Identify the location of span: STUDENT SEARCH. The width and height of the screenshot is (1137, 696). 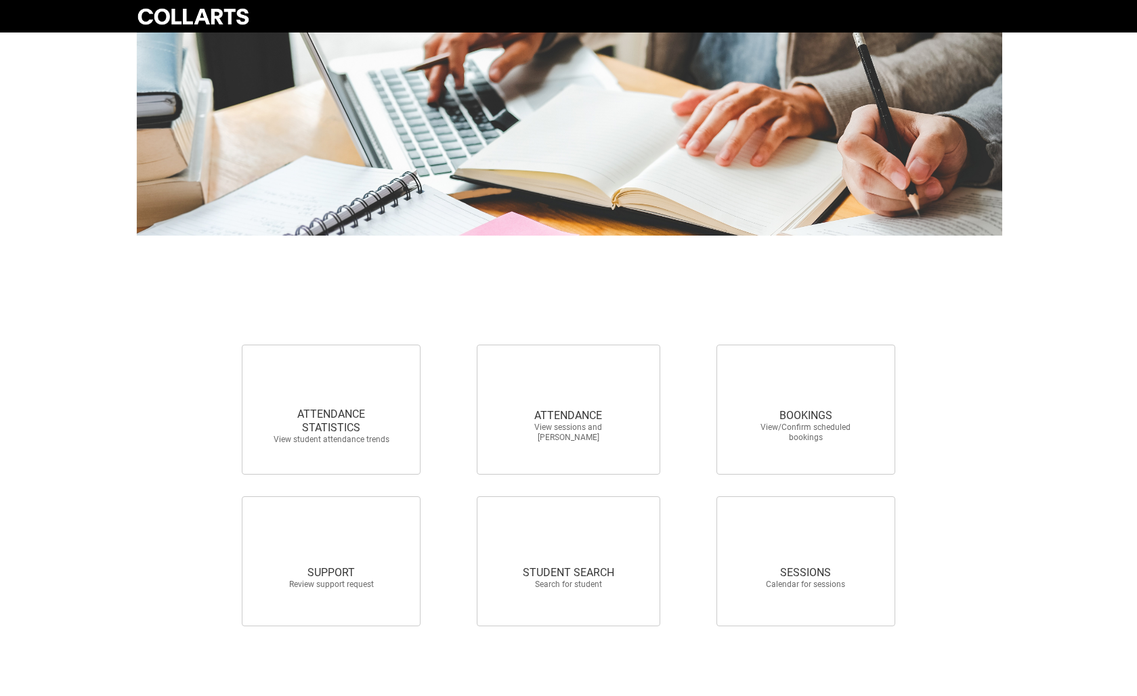
(568, 573).